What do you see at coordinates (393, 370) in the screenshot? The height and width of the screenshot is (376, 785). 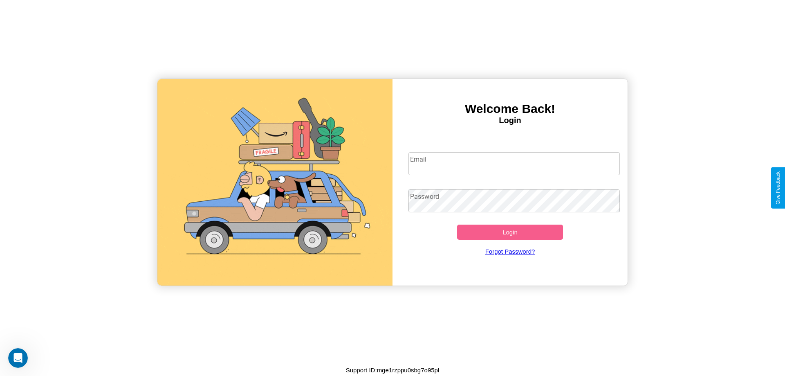 I see `p: Support ID: mge1rzppu0sbg7o95pl` at bounding box center [393, 370].